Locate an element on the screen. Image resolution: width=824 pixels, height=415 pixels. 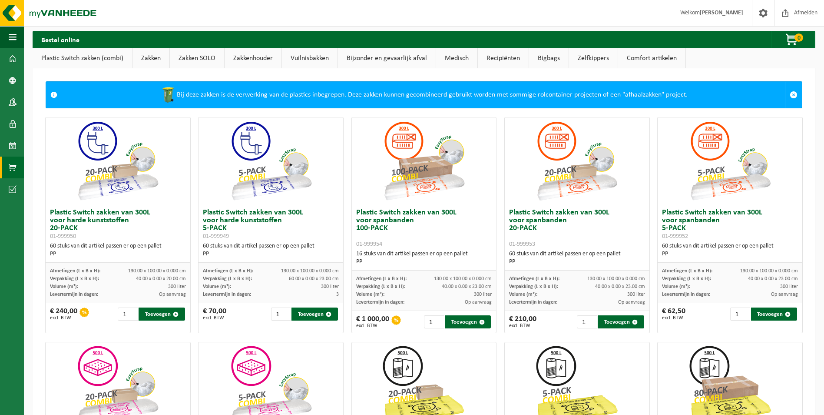
h3: Plastic Switch zakken van 300L voor spanbanden 100-PACK is located at coordinates (424, 228).